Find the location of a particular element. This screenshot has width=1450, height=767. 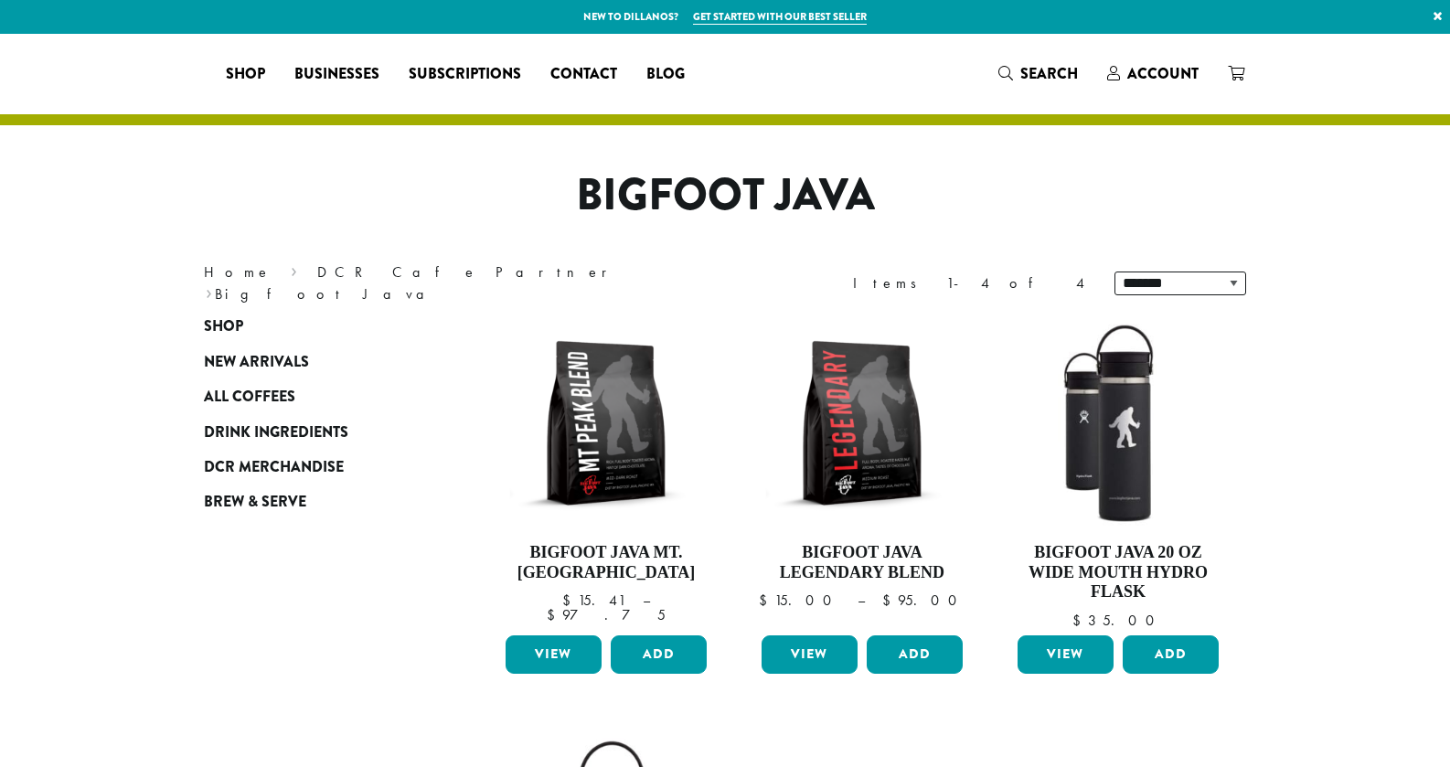

span: Search is located at coordinates (1049, 73).